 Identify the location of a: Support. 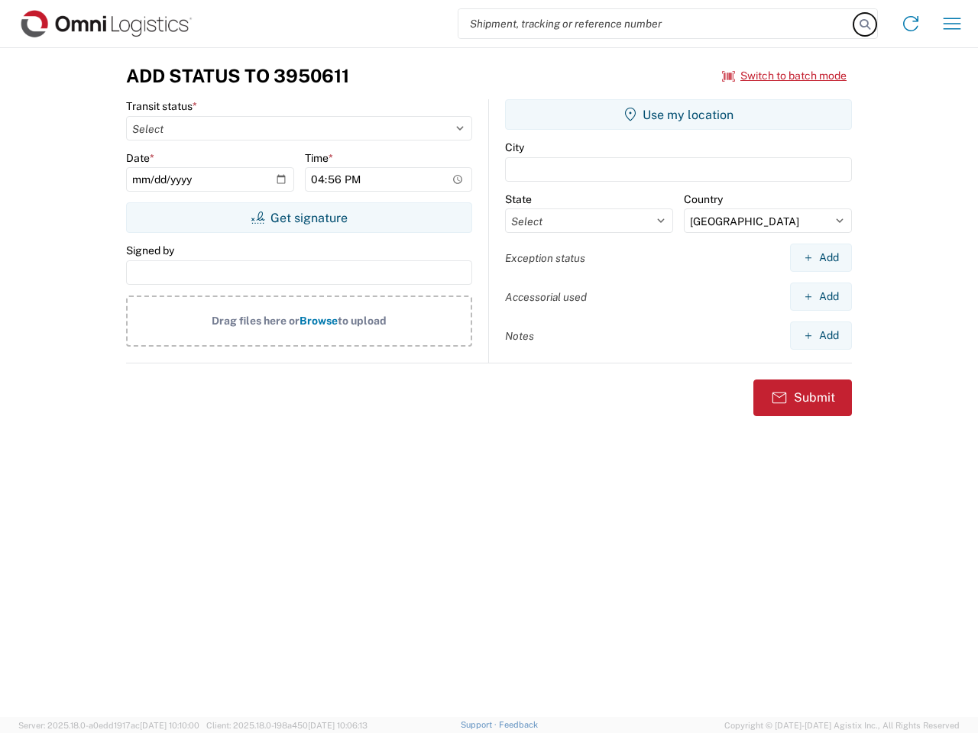
(480, 725).